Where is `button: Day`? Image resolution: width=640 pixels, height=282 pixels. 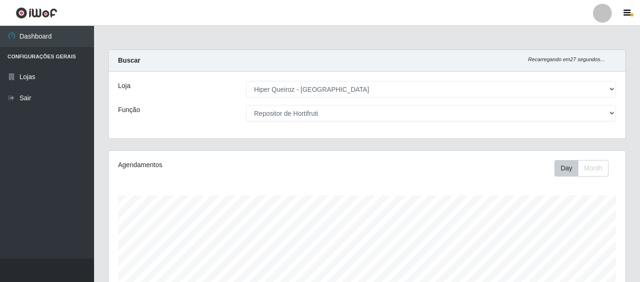
button: Day is located at coordinates (566, 168).